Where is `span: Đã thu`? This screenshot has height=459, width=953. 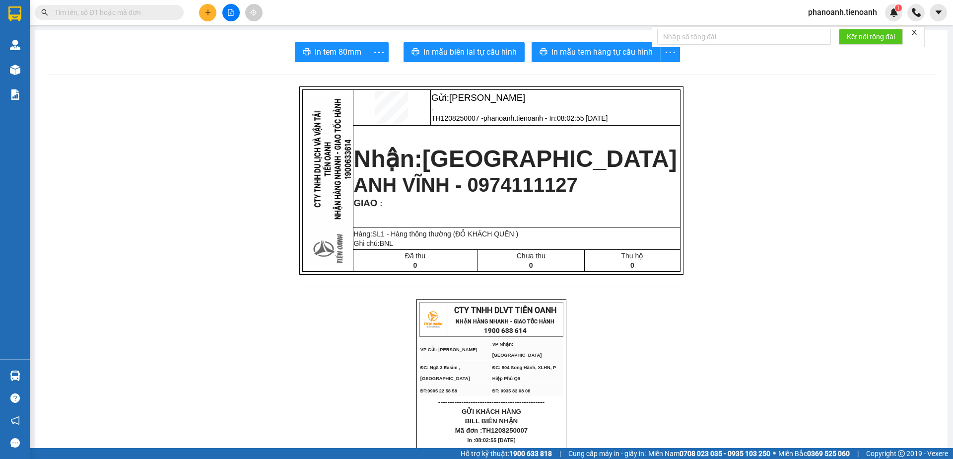 span: Đã thu is located at coordinates (415, 256).